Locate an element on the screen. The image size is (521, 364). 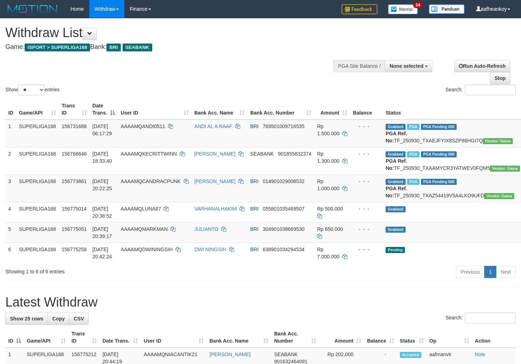
span: 156775014 is located at coordinates (74, 209).